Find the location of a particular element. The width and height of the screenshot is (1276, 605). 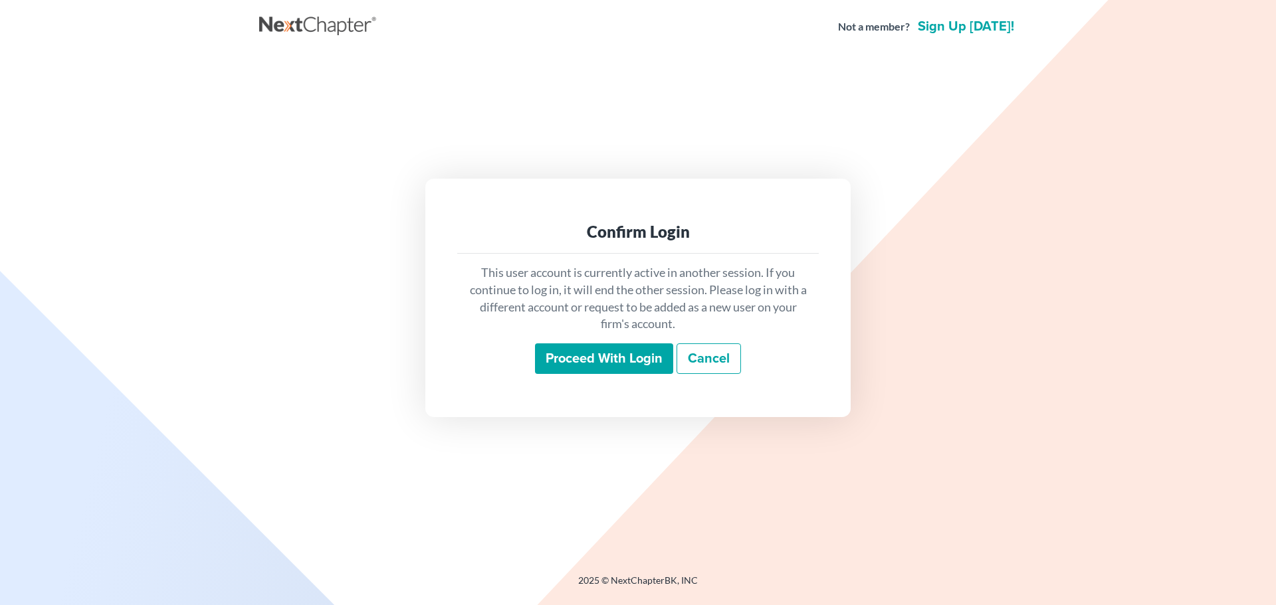

strong: Not a member? is located at coordinates (874, 27).